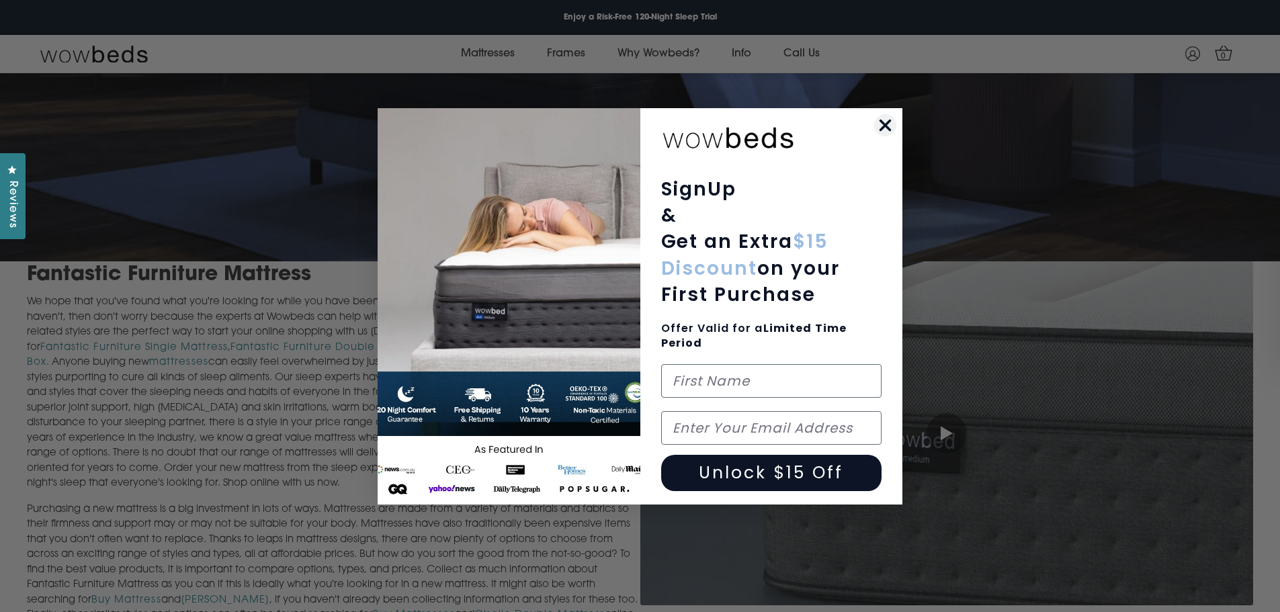 The image size is (1280, 612). Describe the element at coordinates (771, 381) in the screenshot. I see `input: First Name` at that location.